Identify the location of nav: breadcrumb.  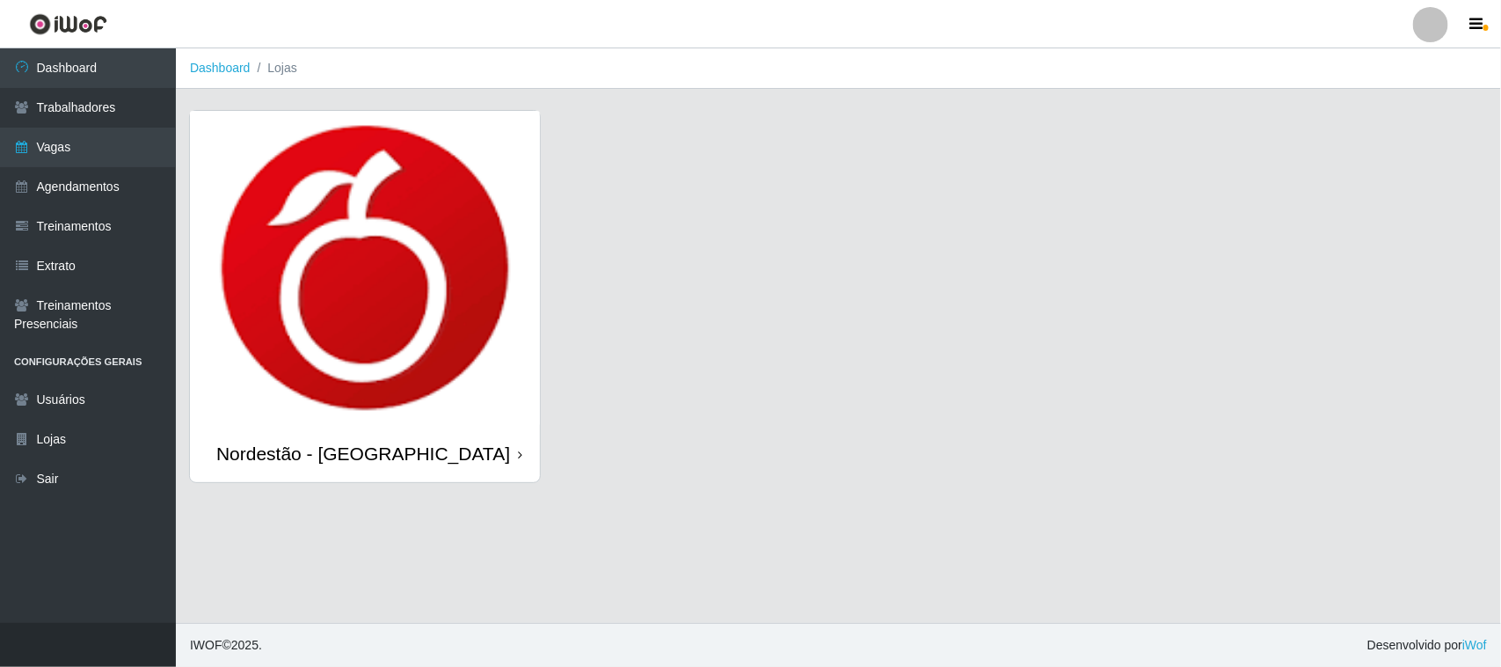
(838, 69).